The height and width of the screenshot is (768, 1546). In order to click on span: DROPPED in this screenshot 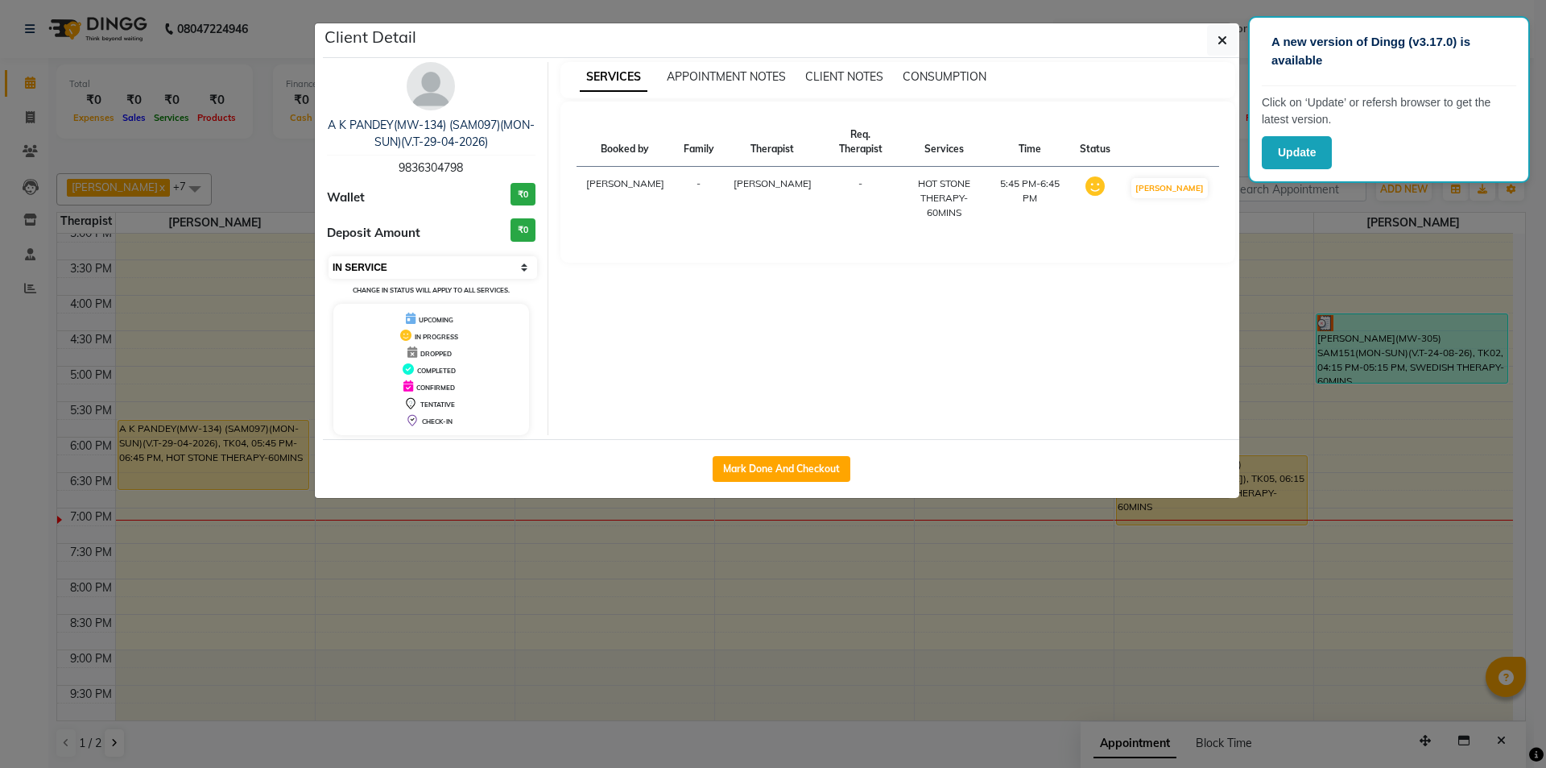, I will do `click(436, 354)`.